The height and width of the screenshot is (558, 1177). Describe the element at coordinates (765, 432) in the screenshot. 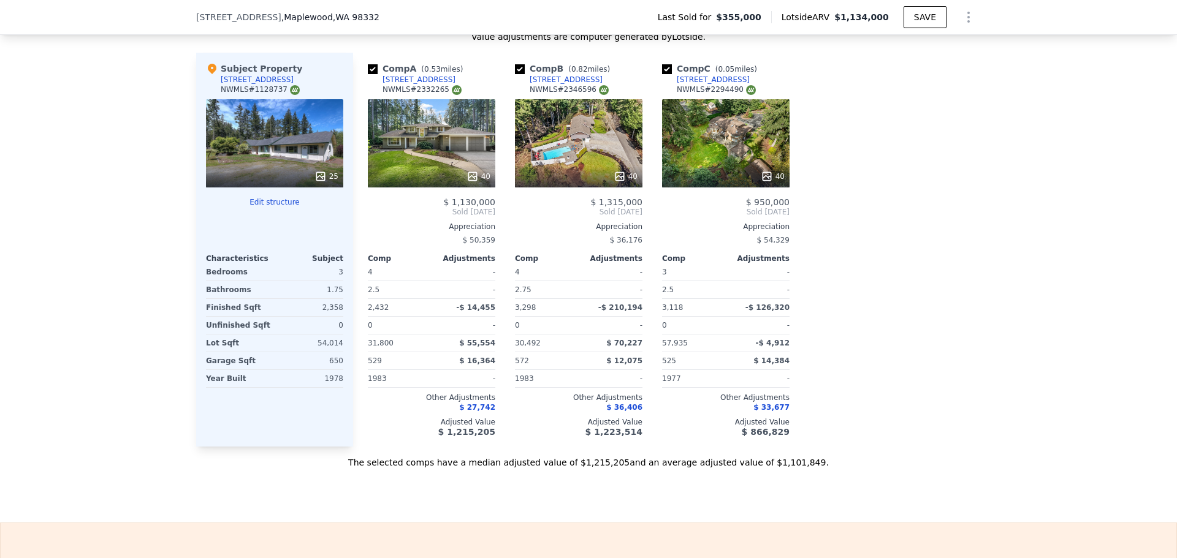

I see `span: $ 866,829` at that location.